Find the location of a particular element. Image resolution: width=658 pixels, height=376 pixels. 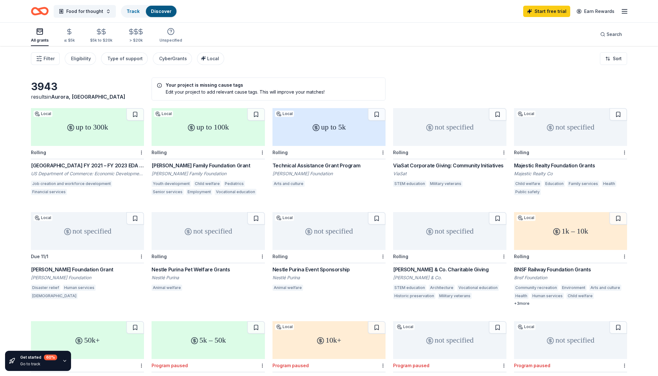

div: ≤ $5k is located at coordinates (69, 40).